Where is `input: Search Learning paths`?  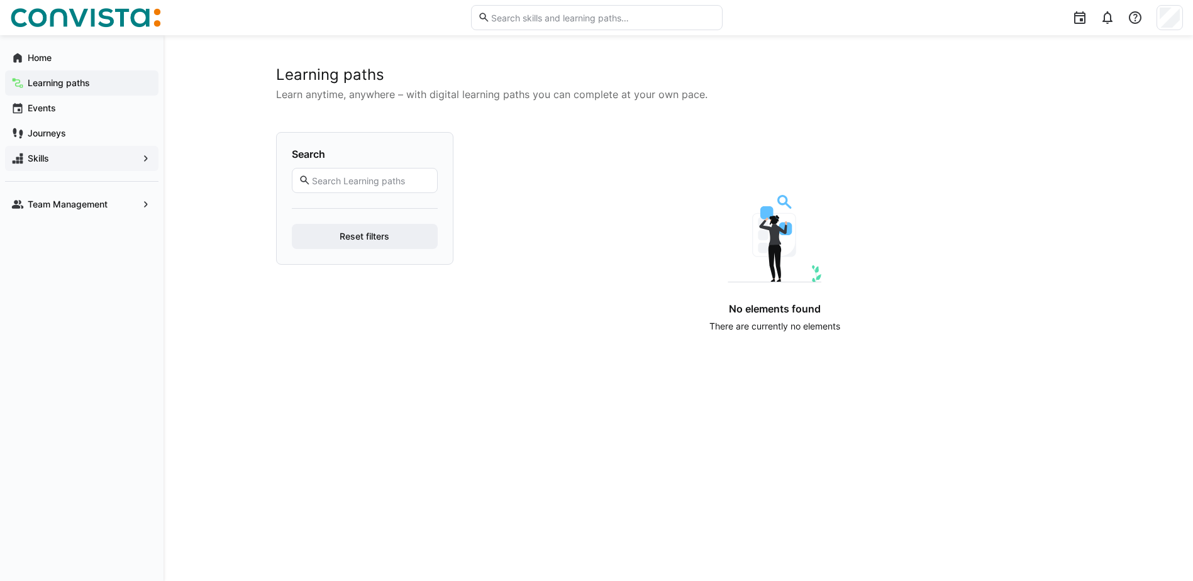
input: Search Learning paths is located at coordinates (370, 180).